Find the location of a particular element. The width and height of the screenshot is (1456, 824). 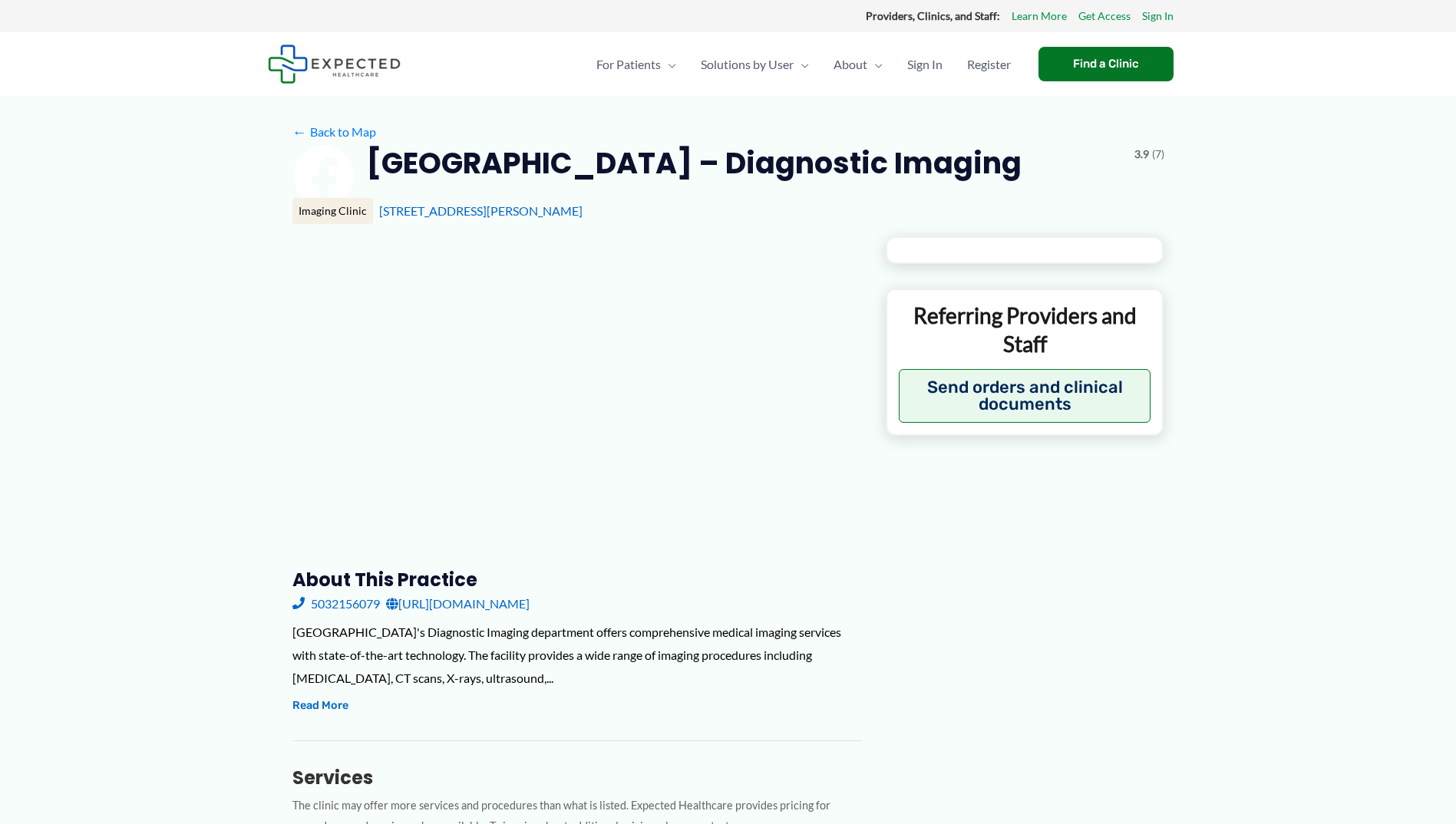

div: Imaging Clinic is located at coordinates (333, 211).